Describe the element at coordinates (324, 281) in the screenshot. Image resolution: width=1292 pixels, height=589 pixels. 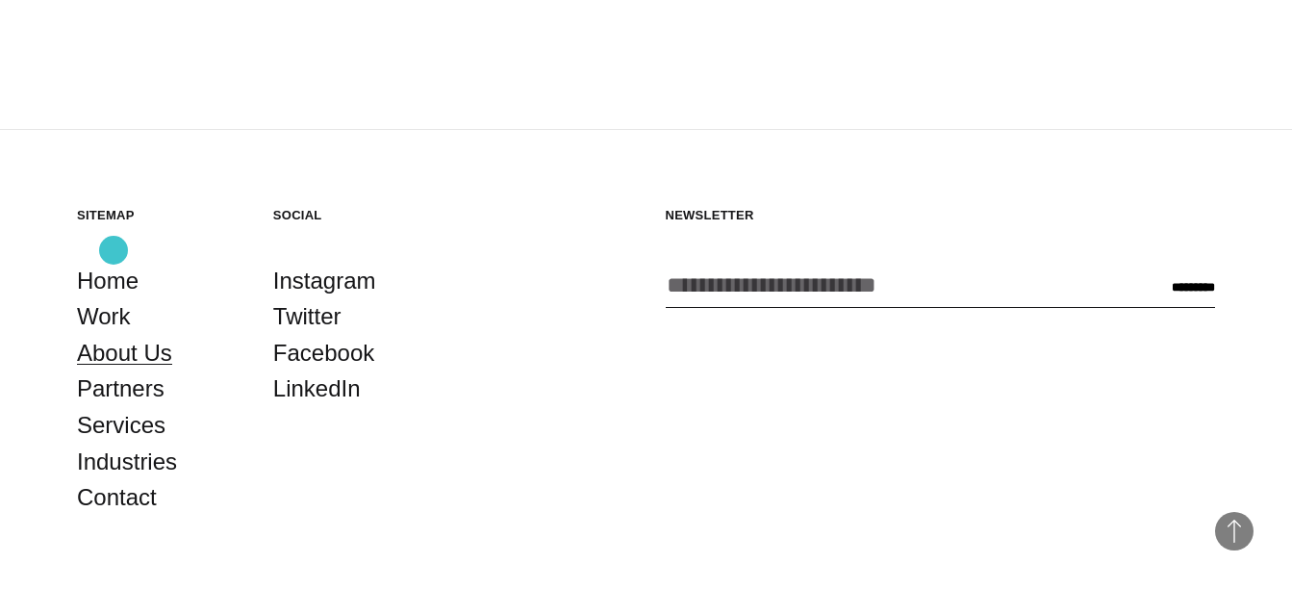
I see `a: Instagram` at that location.